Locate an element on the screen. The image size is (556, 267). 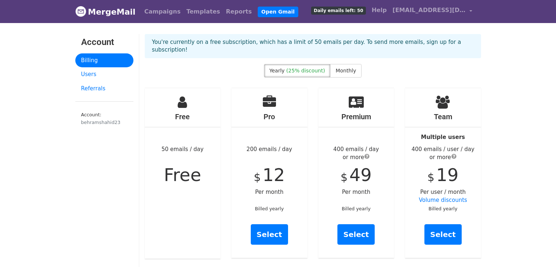
span: 49 is located at coordinates (360, 175).